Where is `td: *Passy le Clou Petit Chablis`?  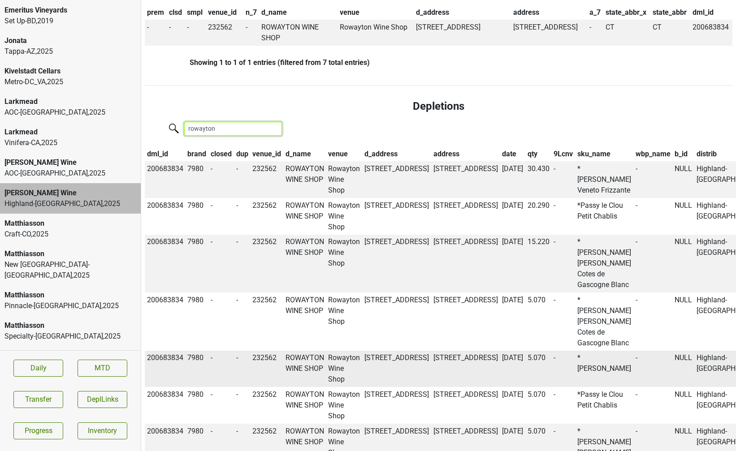 td: *Passy le Clou Petit Chablis is located at coordinates (604, 216).